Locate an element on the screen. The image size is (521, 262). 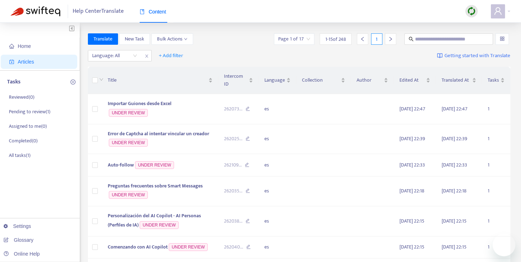
span: 262038 ... is located at coordinates (233, 221).